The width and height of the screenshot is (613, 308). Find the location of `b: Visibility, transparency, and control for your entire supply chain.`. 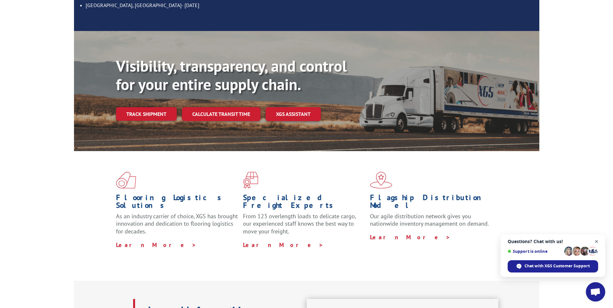

b: Visibility, transparency, and control for your entire supply chain. is located at coordinates (231, 75).